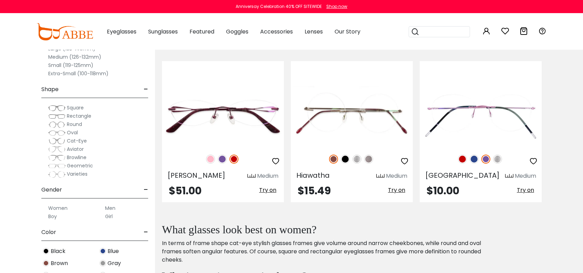 This screenshot has height=273, width=583. What do you see at coordinates (77, 174) in the screenshot?
I see `span: Varieties` at bounding box center [77, 174].